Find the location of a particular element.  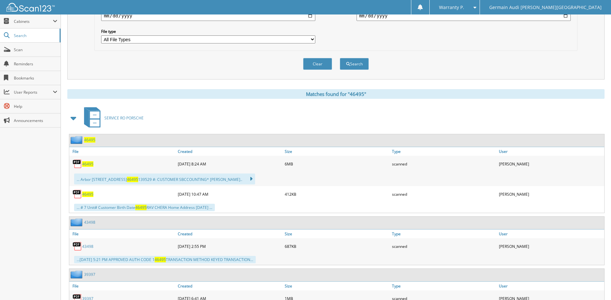

span: Search is located at coordinates (35, 35).